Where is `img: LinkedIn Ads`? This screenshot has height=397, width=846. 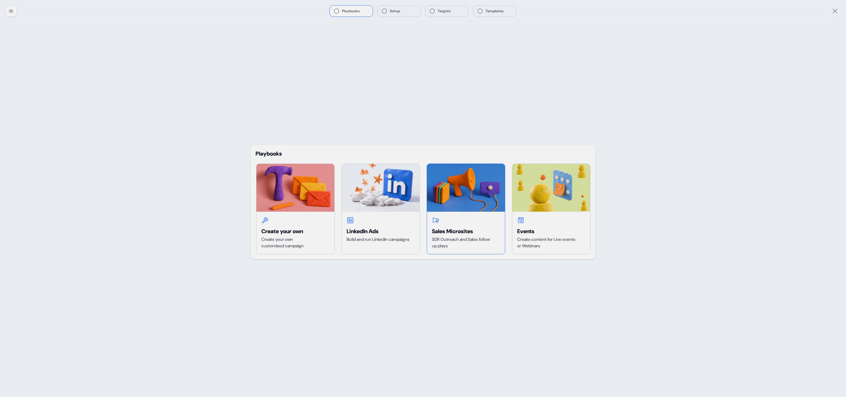
img: LinkedIn Ads is located at coordinates (381, 188).